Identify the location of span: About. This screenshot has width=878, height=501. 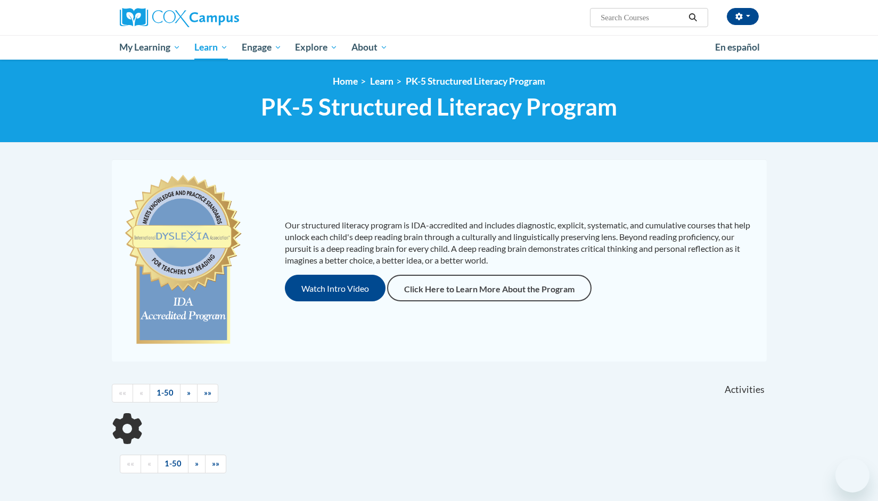
(370, 47).